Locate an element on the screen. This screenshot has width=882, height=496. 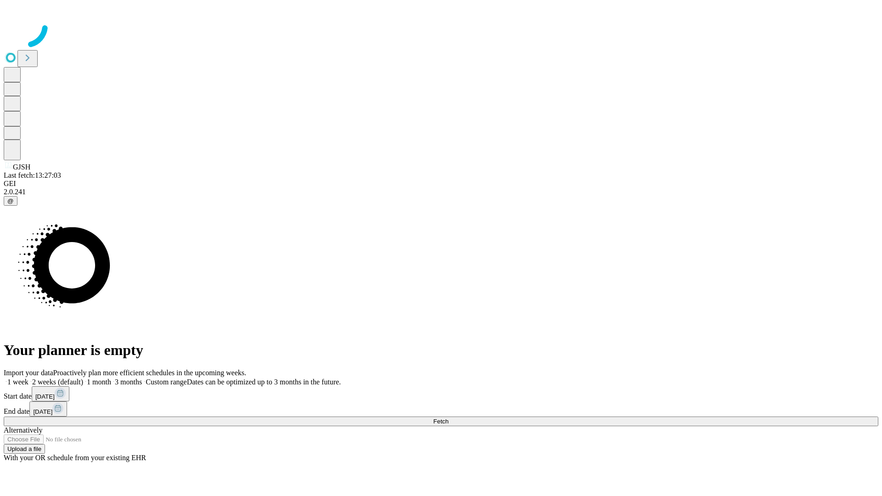
button: Fetch is located at coordinates (441, 421).